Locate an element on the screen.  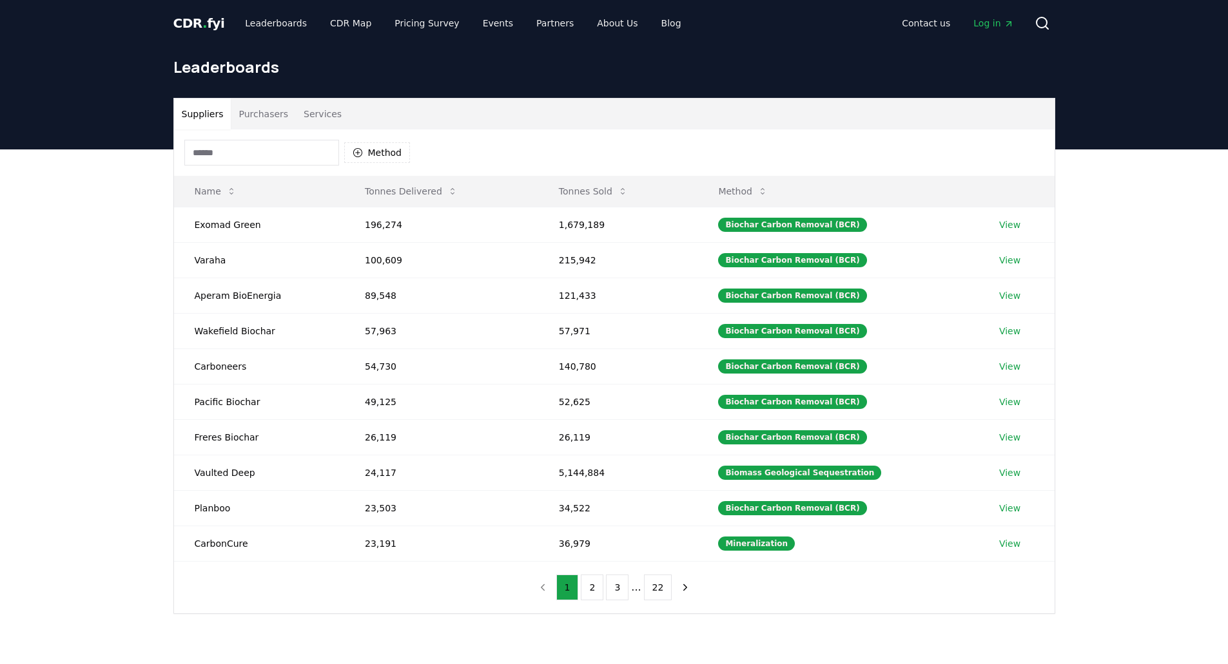
td: Planboo is located at coordinates (259, 508).